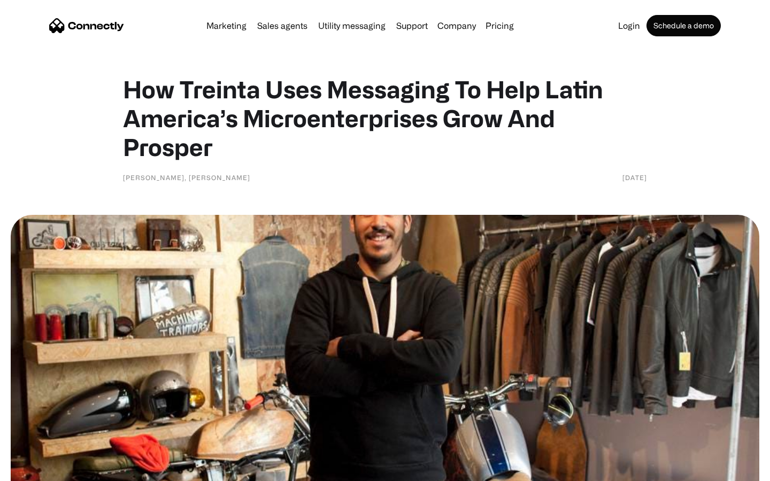  I want to click on aside: Language selected: English, so click(37, 470).